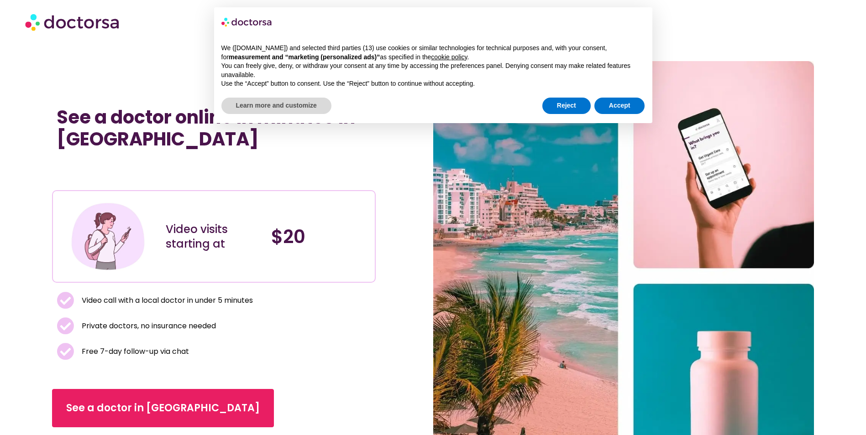 Image resolution: width=866 pixels, height=435 pixels. What do you see at coordinates (319, 237) in the screenshot?
I see `h4: $20` at bounding box center [319, 237].